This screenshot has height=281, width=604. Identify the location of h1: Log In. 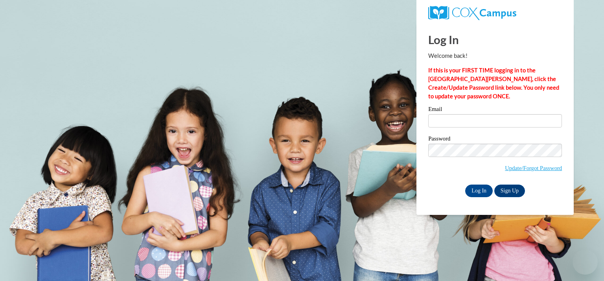
(495, 39).